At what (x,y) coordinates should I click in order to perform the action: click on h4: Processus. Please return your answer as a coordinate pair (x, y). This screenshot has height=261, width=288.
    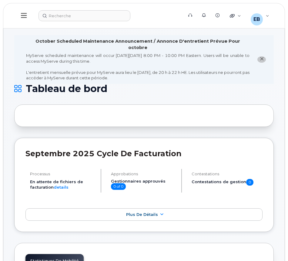
    Looking at the image, I should click on (63, 174).